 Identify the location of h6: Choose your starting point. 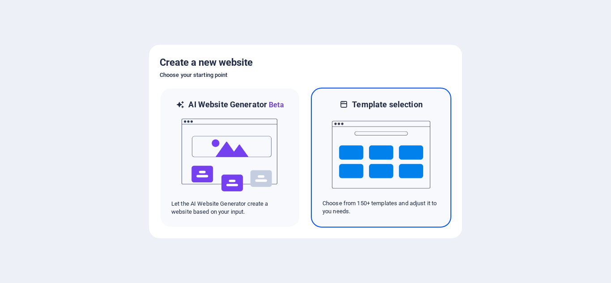
(306, 75).